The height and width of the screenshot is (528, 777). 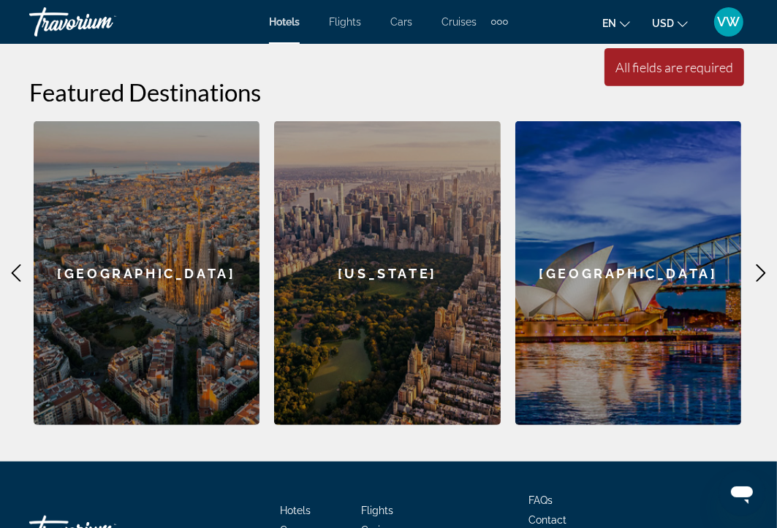 What do you see at coordinates (102, 22) in the screenshot?
I see `a: Travorium` at bounding box center [102, 22].